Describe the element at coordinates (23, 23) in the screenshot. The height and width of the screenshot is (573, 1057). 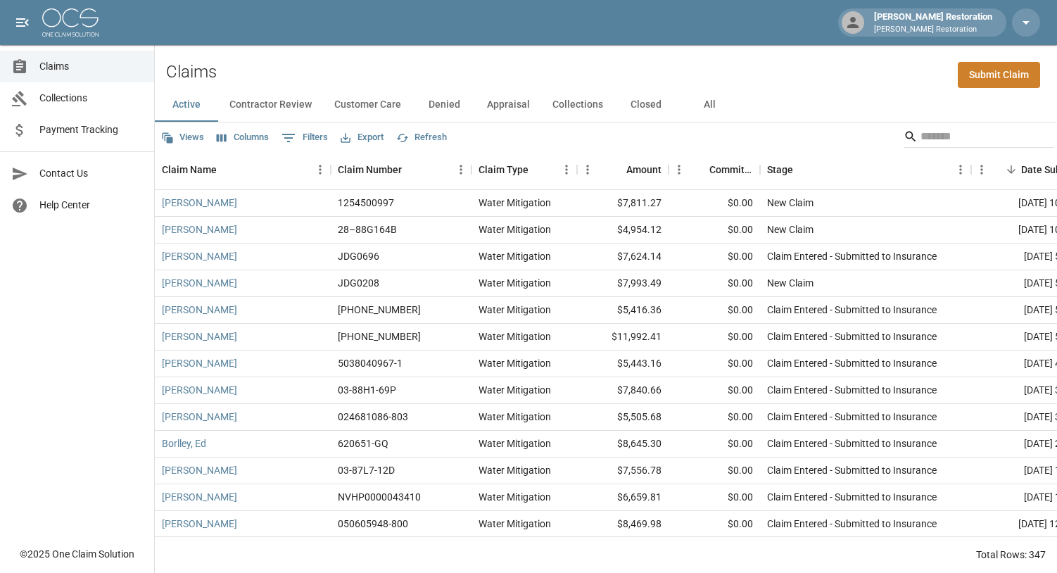
I see `button: open drawer` at that location.